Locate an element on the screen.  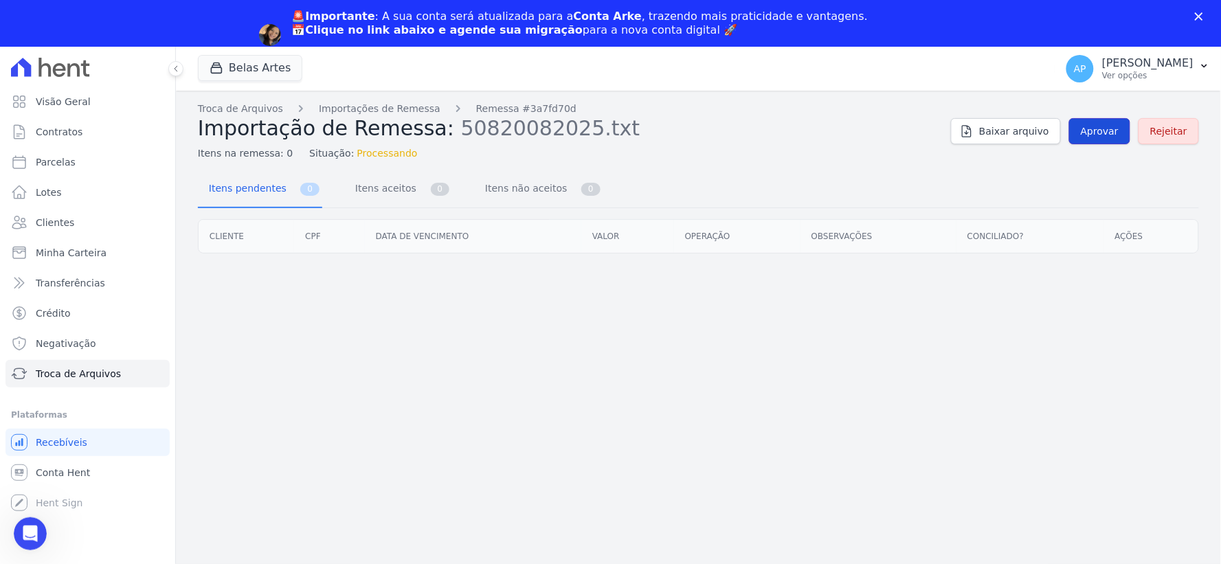
th: Ações is located at coordinates (1151, 236).